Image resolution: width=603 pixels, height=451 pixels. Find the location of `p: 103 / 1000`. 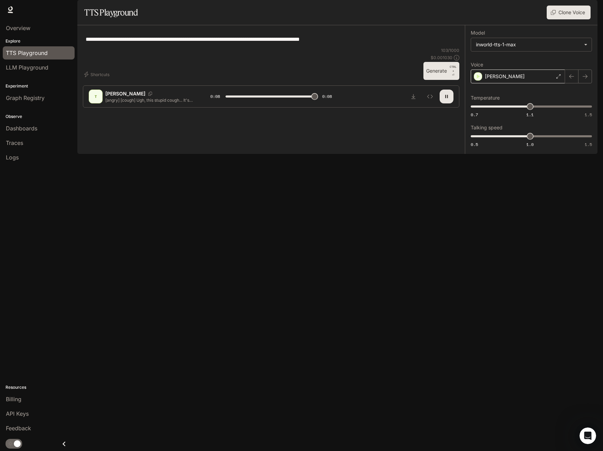

p: 103 / 1000 is located at coordinates (450, 50).